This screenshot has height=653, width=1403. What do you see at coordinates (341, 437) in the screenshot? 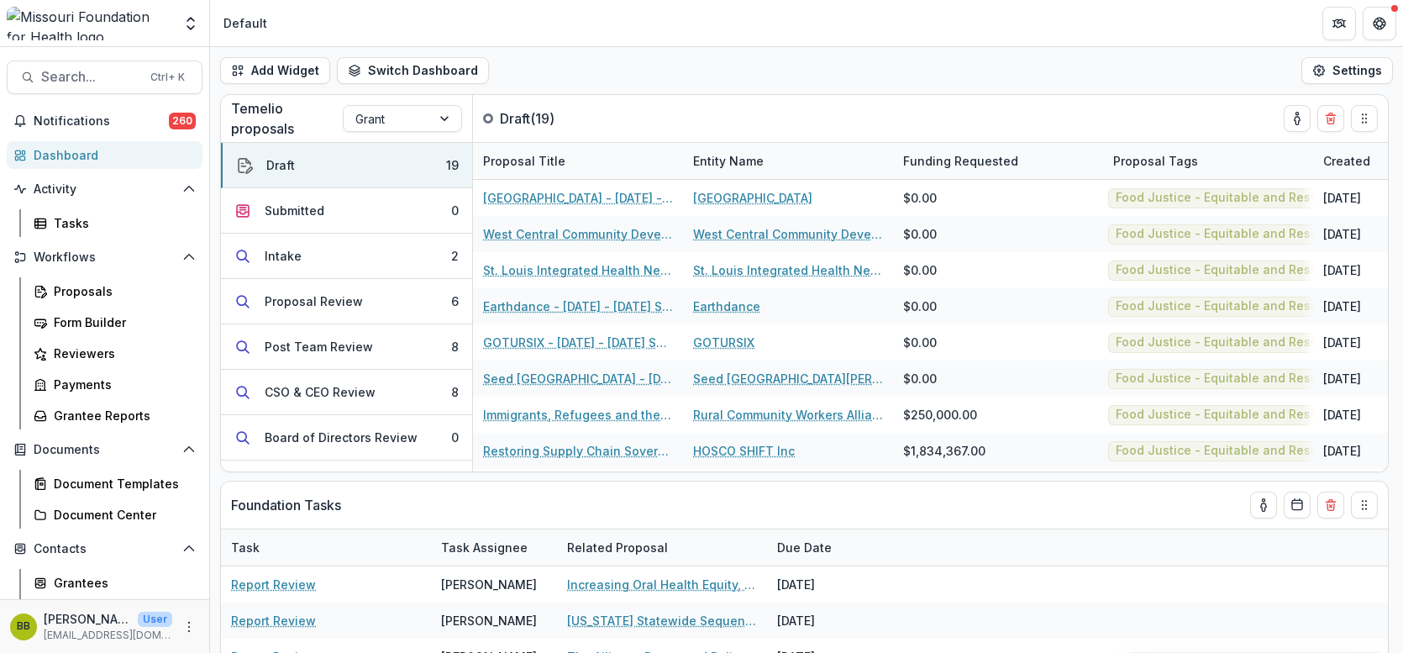
I see `div: Board of Directors Review` at bounding box center [341, 437].